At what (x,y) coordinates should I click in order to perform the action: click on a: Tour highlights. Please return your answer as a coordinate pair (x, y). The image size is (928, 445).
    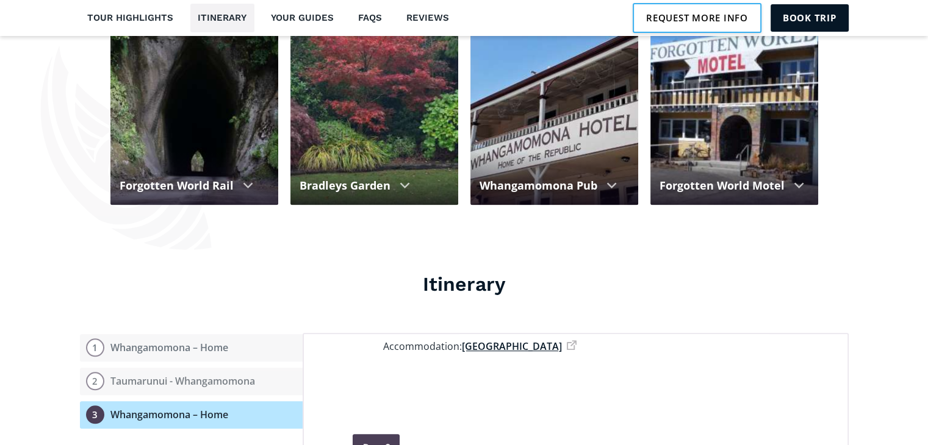
    Looking at the image, I should click on (131, 18).